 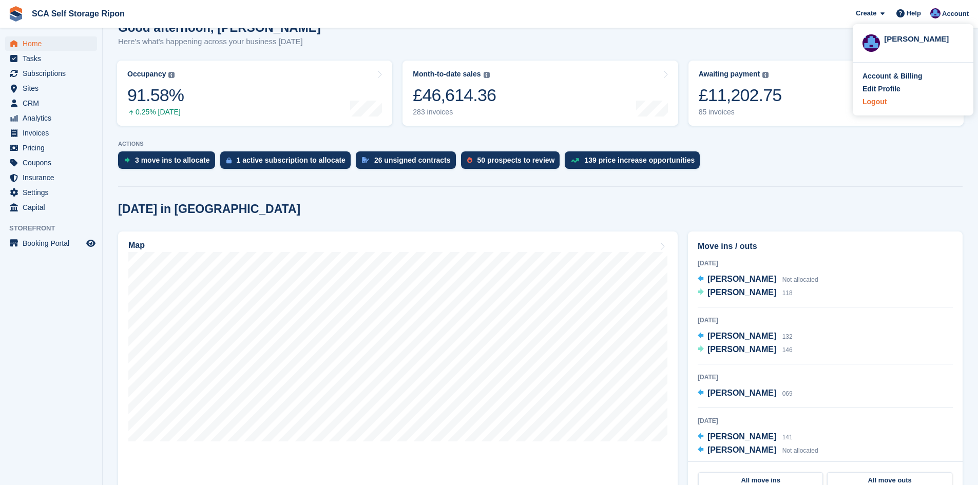 I want to click on span: Subscriptions, so click(x=53, y=73).